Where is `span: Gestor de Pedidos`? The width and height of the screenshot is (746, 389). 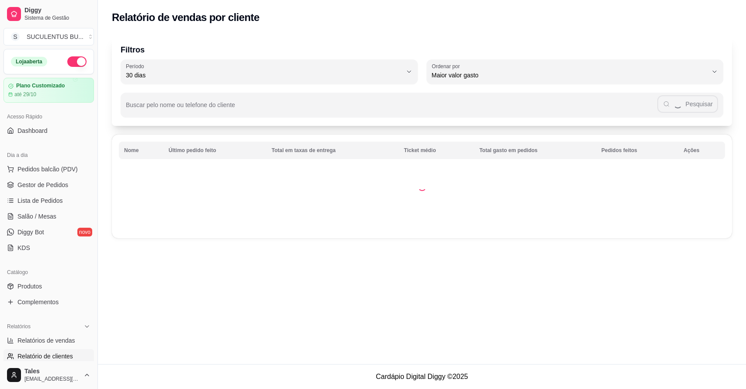
span: Gestor de Pedidos is located at coordinates (43, 185).